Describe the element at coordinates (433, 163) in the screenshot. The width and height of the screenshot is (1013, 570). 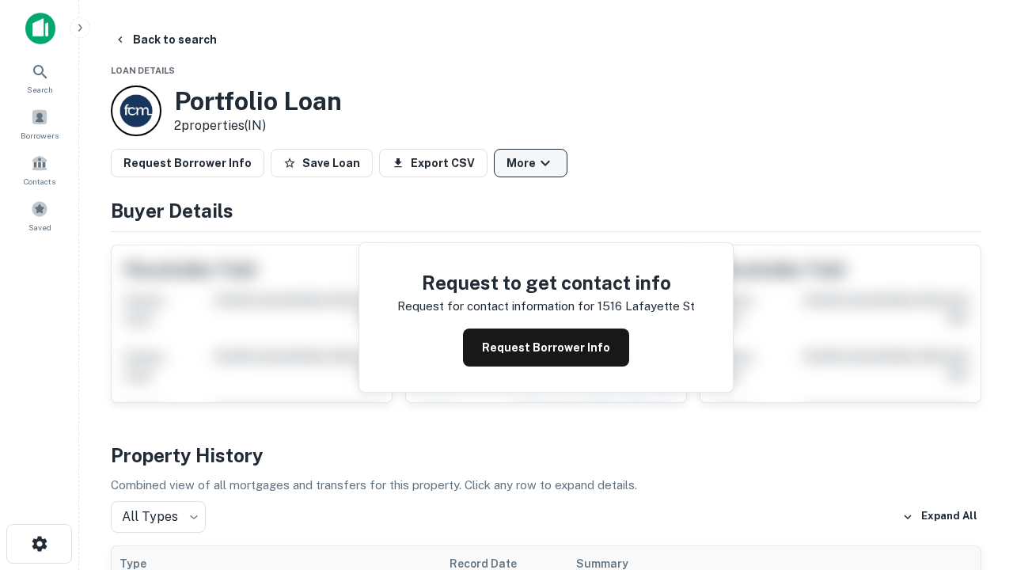
I see `button: Export CSV` at that location.